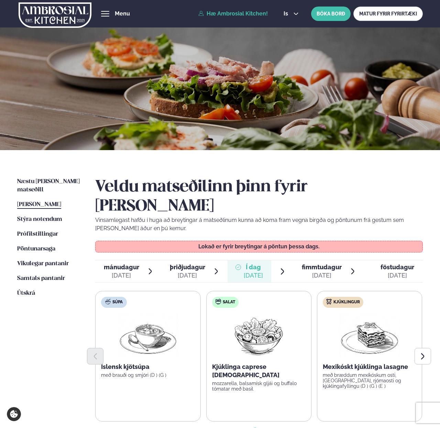 The width and height of the screenshot is (440, 428). What do you see at coordinates (43, 263) in the screenshot?
I see `span: Vikulegar pantanir` at bounding box center [43, 263].